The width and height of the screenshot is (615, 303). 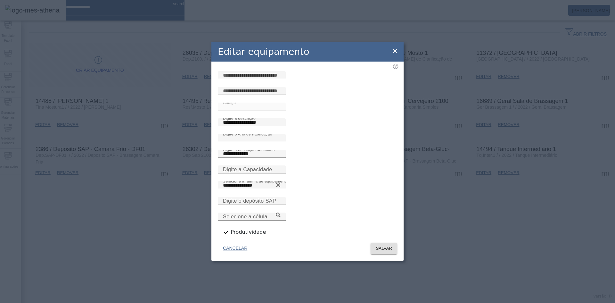 I want to click on mat-label: Selecione a família de equipamento, so click(x=256, y=181).